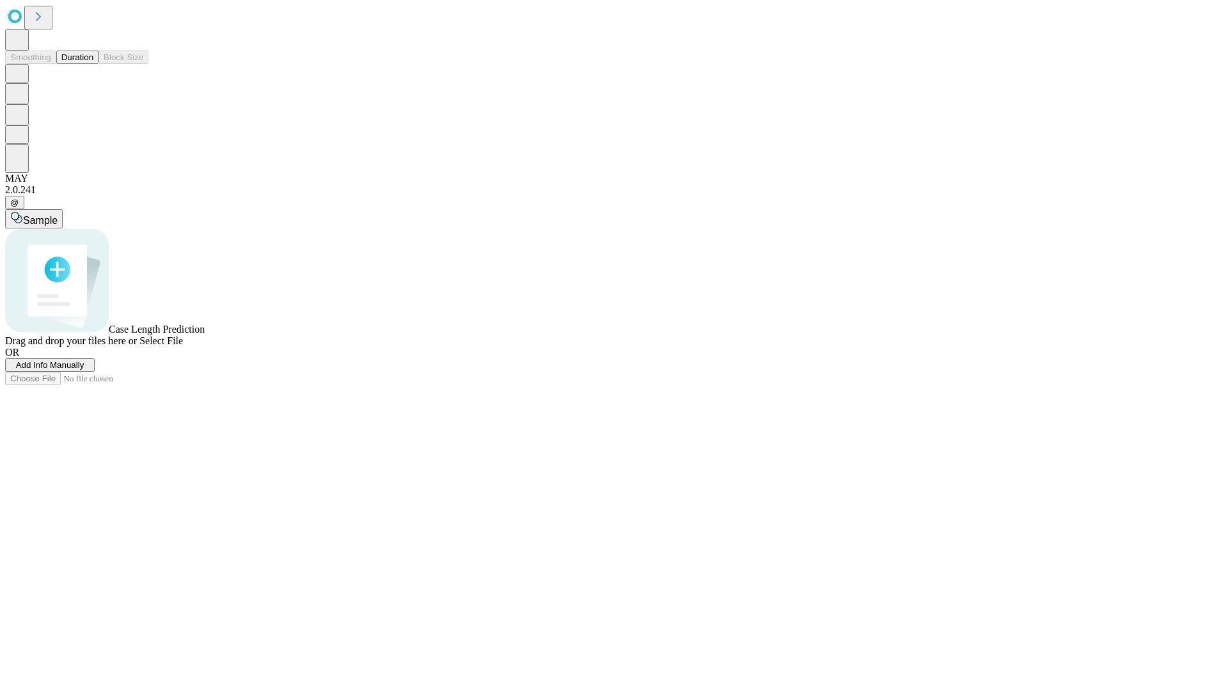 The image size is (1228, 691). I want to click on span: OR, so click(12, 352).